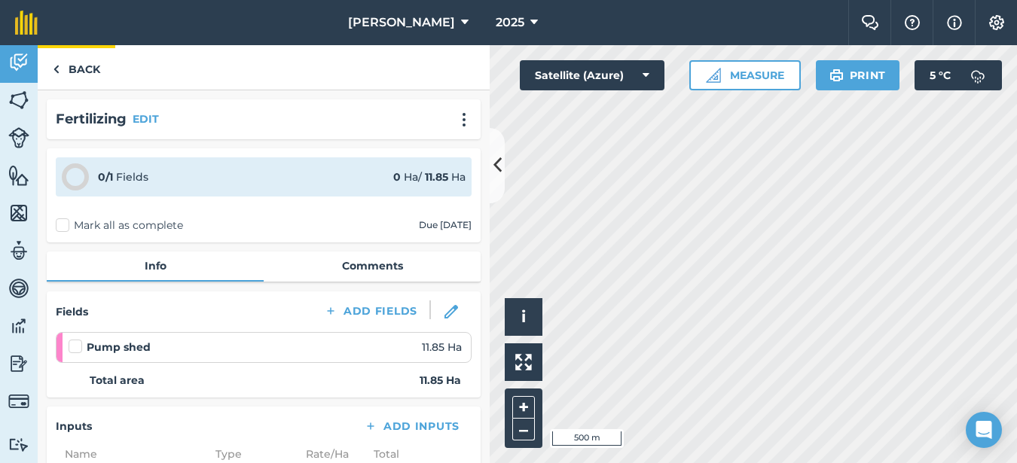 The image size is (1017, 463). Describe the element at coordinates (996, 23) in the screenshot. I see `img: A cog icon` at that location.